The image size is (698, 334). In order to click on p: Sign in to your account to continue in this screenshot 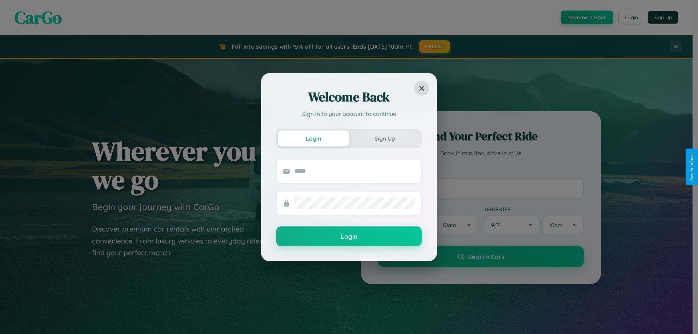, I will do `click(349, 114)`.